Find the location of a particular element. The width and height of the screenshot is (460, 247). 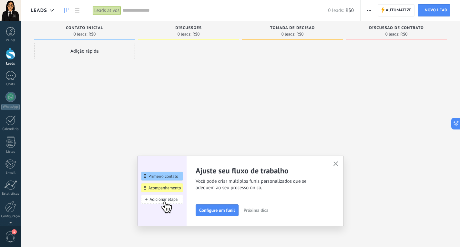

div: Estatísticas is located at coordinates (11, 194).